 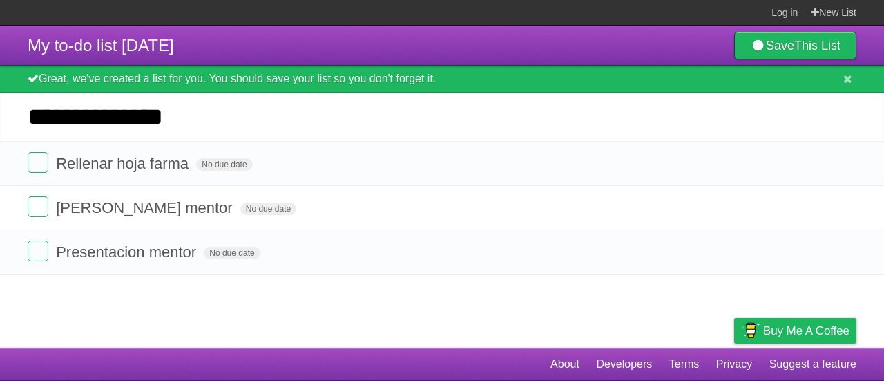 I want to click on a: Developers, so click(x=624, y=364).